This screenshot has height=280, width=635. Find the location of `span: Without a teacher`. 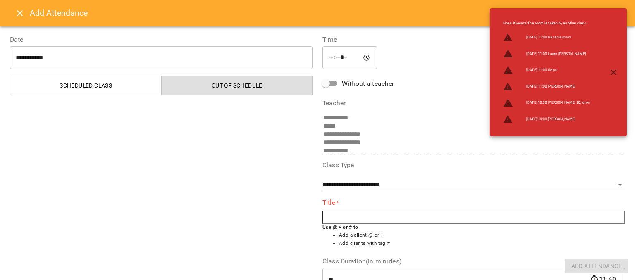

span: Without a teacher is located at coordinates (368, 84).